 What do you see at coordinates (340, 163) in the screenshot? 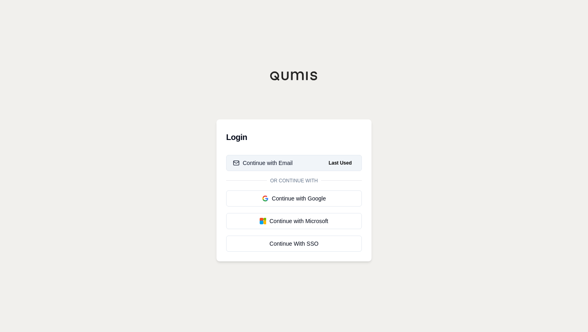
I see `span: Last Used` at bounding box center [340, 163].